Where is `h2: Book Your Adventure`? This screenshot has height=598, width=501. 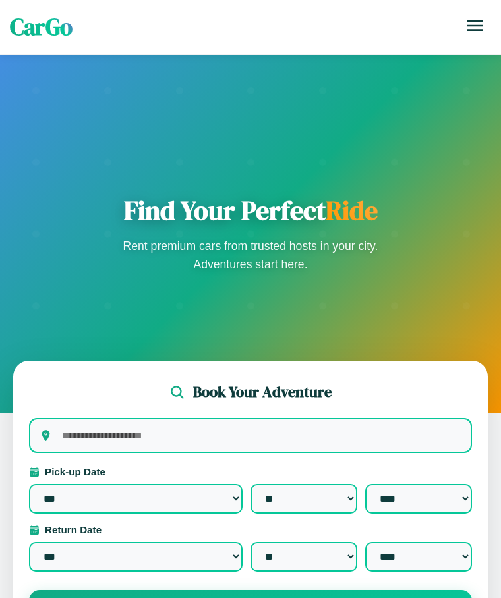
h2: Book Your Adventure is located at coordinates (262, 391).